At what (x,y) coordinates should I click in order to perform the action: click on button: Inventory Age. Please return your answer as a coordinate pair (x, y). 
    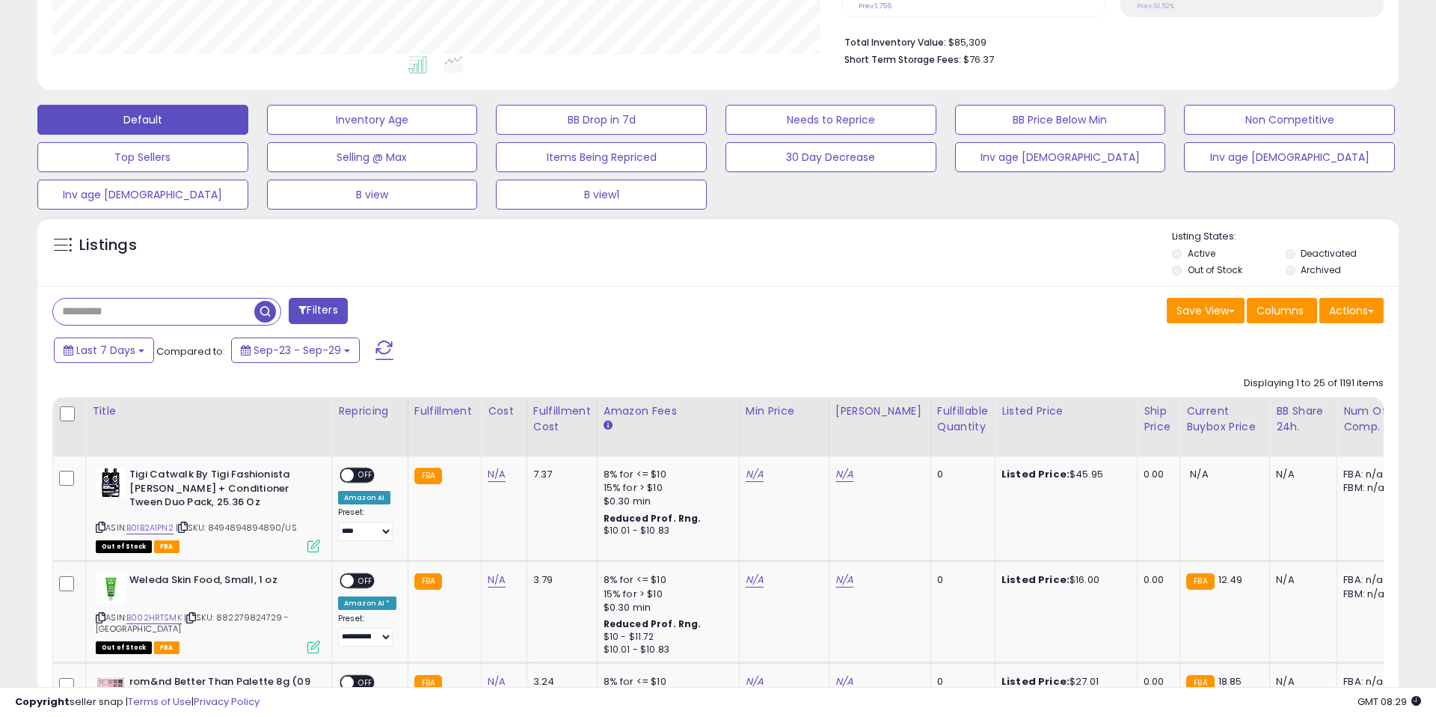
    Looking at the image, I should click on (373, 120).